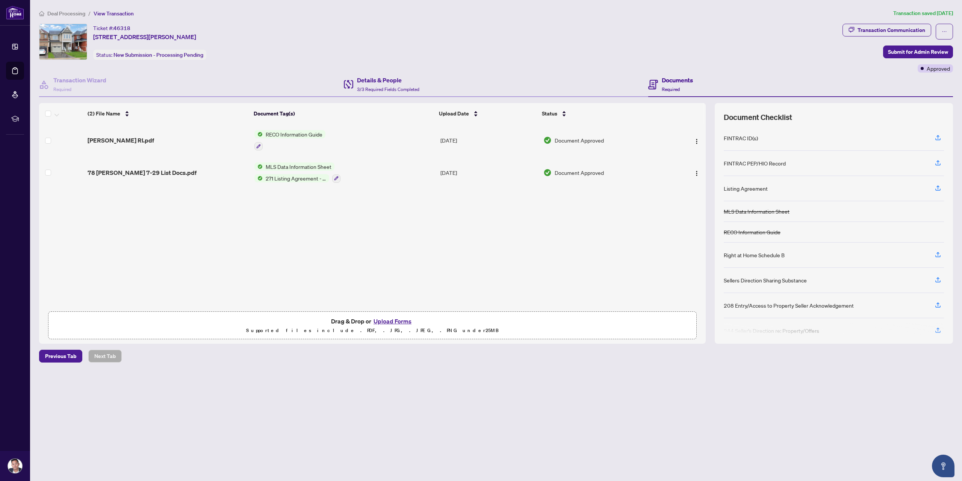 The width and height of the screenshot is (962, 481). Describe the element at coordinates (114, 14) in the screenshot. I see `span: View Transaction` at that location.